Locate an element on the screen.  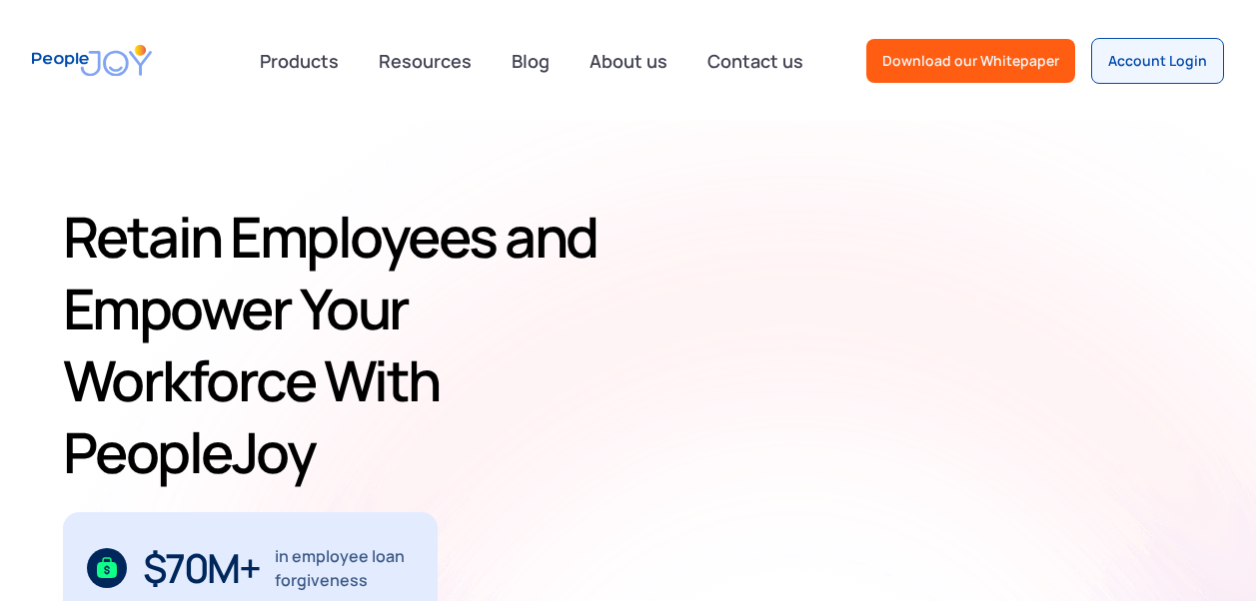
div: Account Login is located at coordinates (1157, 61).